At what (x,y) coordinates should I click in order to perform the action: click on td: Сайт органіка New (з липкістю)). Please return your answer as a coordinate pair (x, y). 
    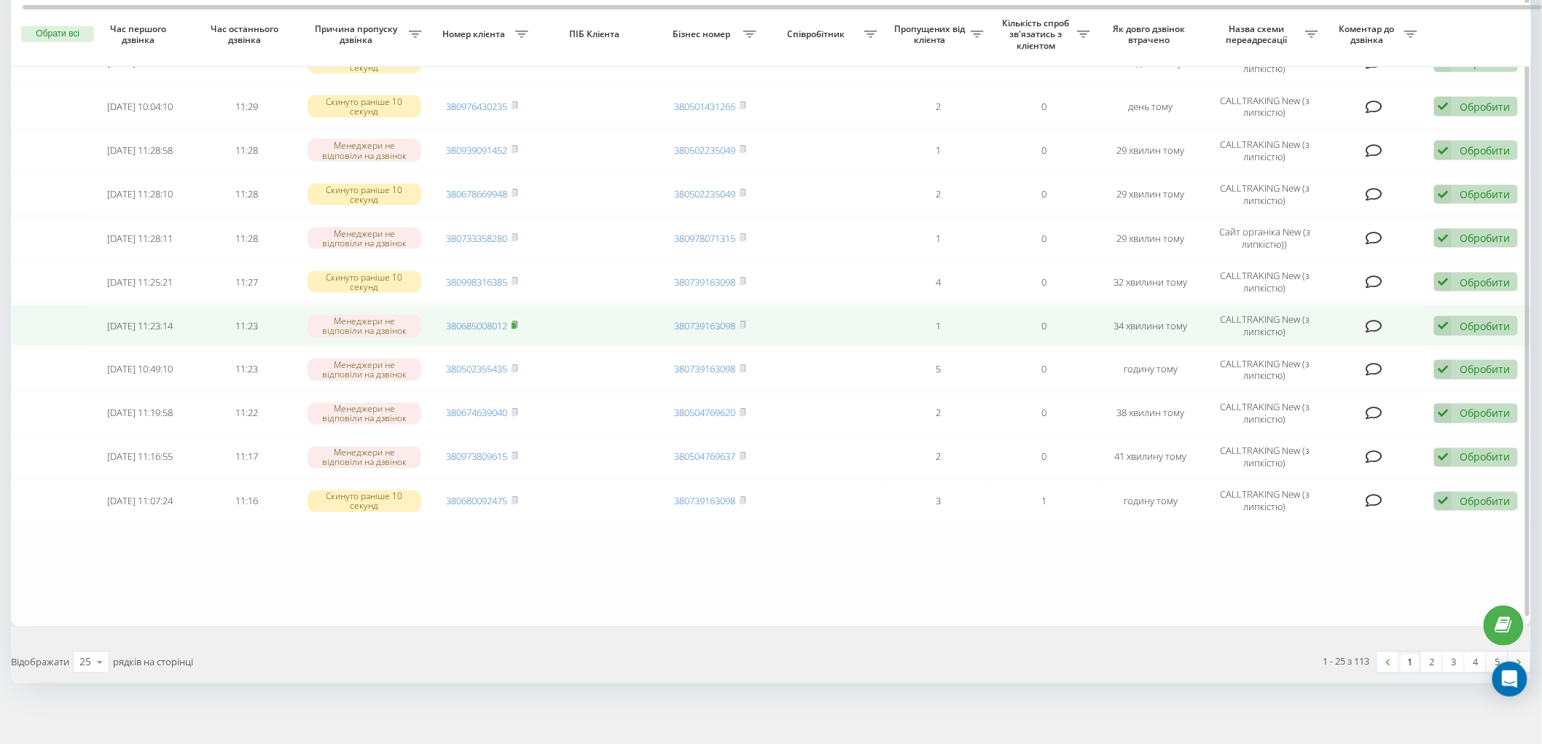
    Looking at the image, I should click on (1264, 238).